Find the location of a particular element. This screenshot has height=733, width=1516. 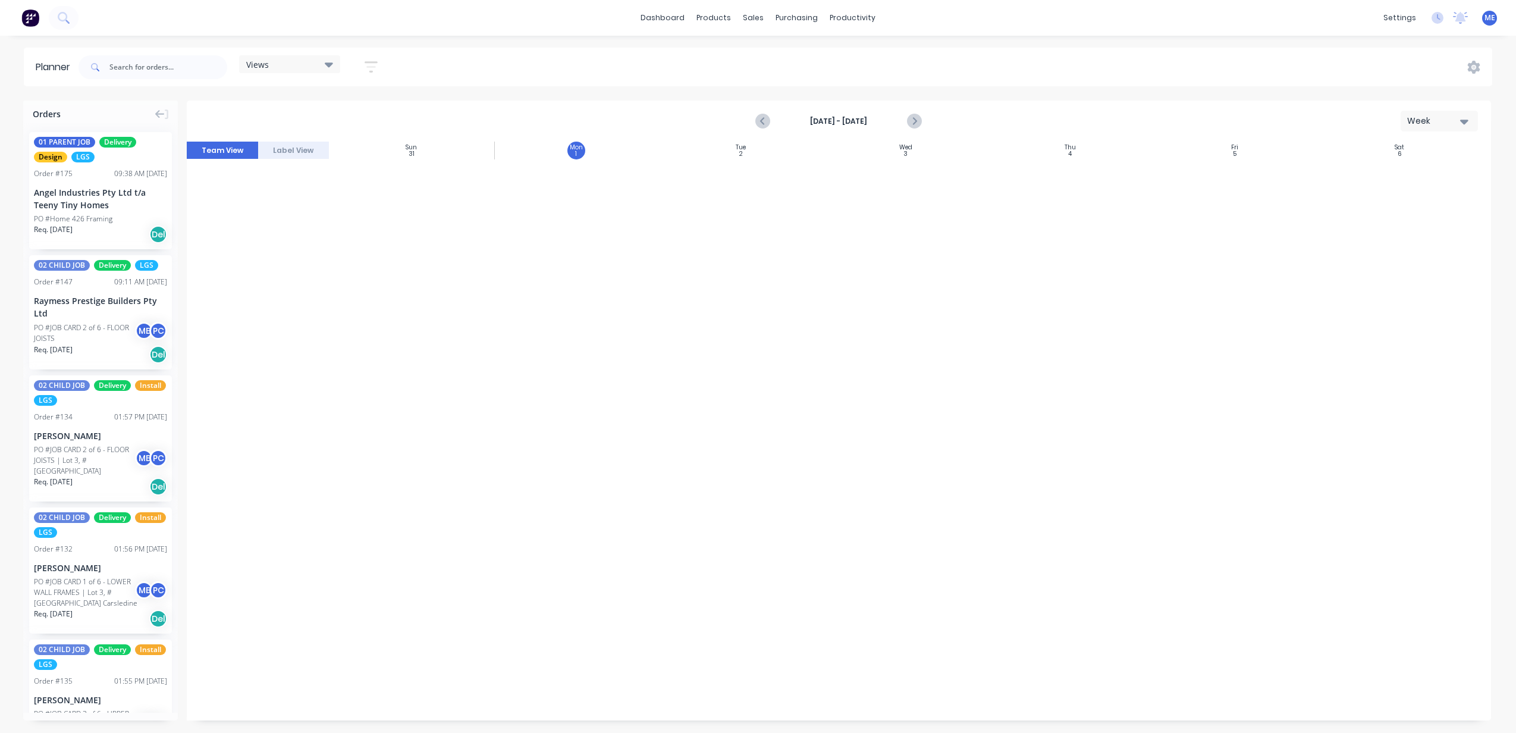

div: Sun is located at coordinates (411, 148).